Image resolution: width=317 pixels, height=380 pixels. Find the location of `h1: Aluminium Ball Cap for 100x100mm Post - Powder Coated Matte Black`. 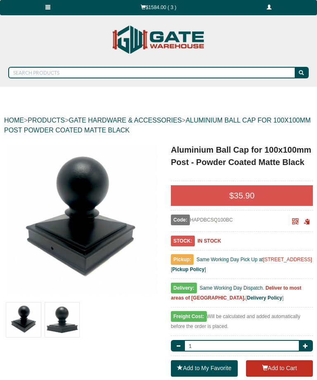

h1: Aluminium Ball Cap for 100x100mm Post - Powder Coated Matte Black is located at coordinates (242, 156).